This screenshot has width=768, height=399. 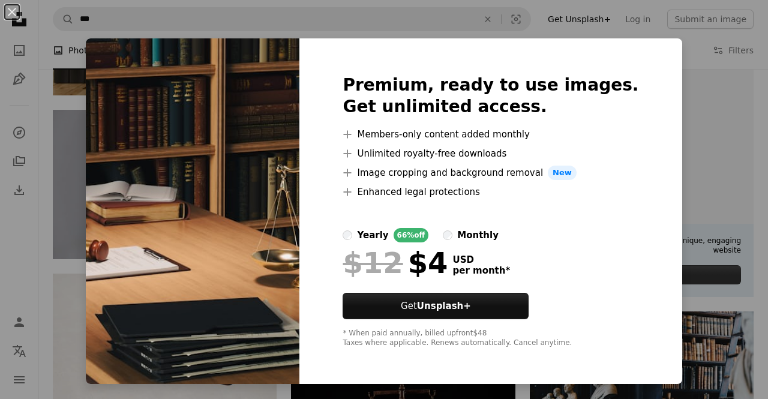 I want to click on span: USD, so click(x=481, y=260).